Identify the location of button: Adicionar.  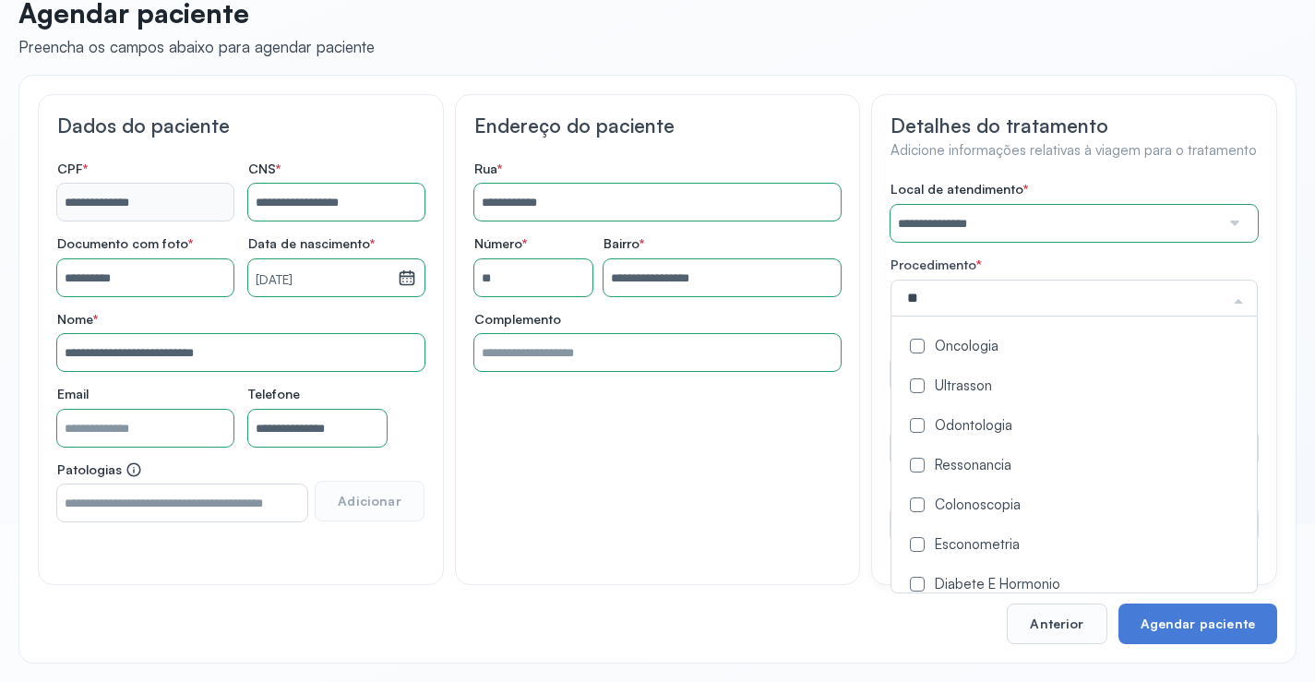
(369, 501).